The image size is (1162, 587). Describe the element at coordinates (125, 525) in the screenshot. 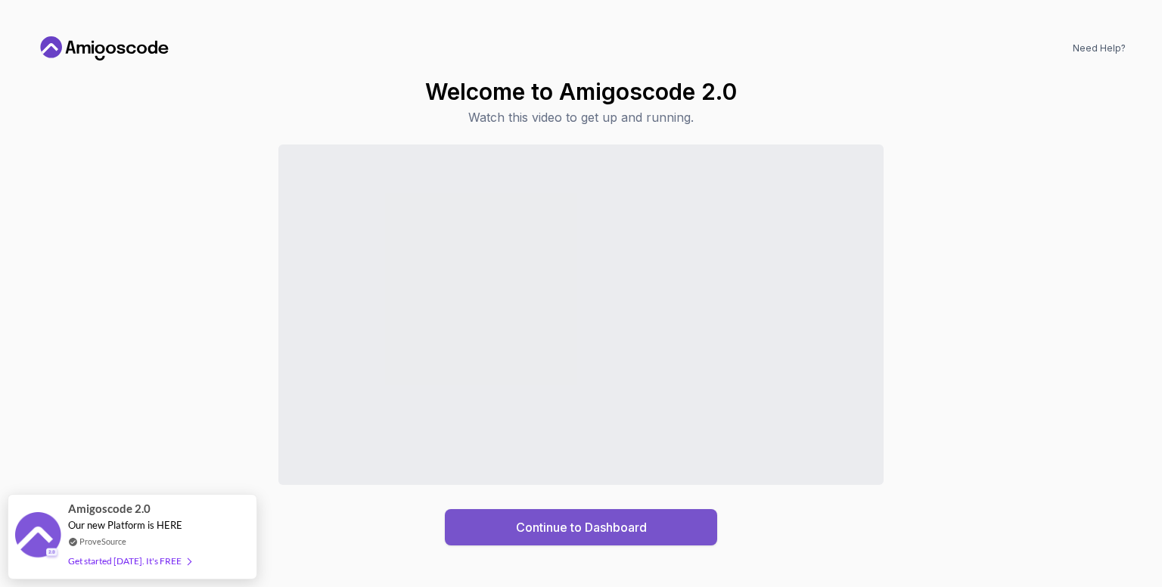

I see `span: Our new Platform is HERE` at that location.